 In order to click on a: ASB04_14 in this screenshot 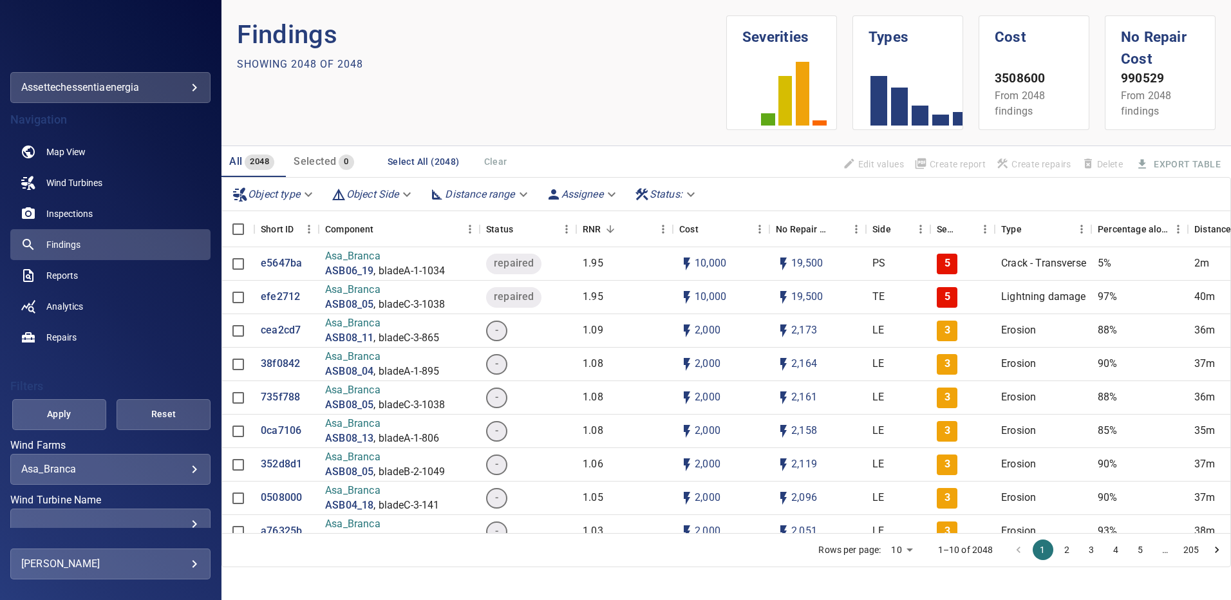, I will do `click(349, 539)`.